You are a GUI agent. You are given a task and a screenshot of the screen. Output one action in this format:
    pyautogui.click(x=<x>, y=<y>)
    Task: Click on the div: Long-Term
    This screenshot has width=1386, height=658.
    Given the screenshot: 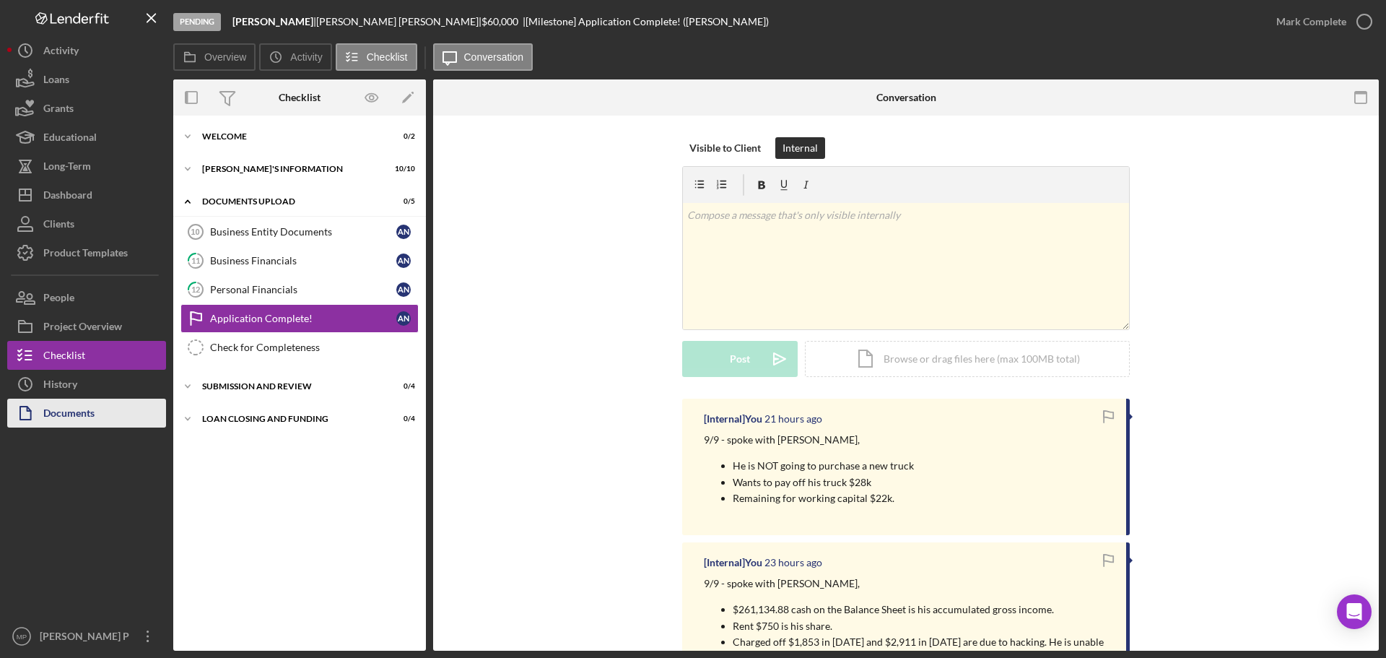 What is the action you would take?
    pyautogui.click(x=67, y=167)
    